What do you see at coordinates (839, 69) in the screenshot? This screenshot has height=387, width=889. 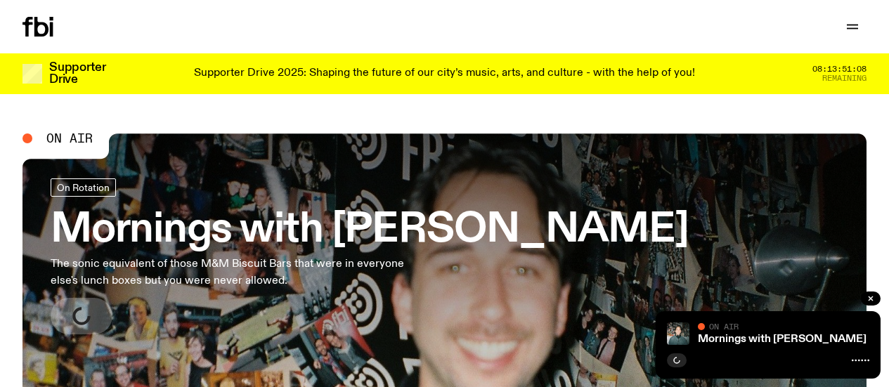 I see `span: 08:13:51:08` at bounding box center [839, 69].